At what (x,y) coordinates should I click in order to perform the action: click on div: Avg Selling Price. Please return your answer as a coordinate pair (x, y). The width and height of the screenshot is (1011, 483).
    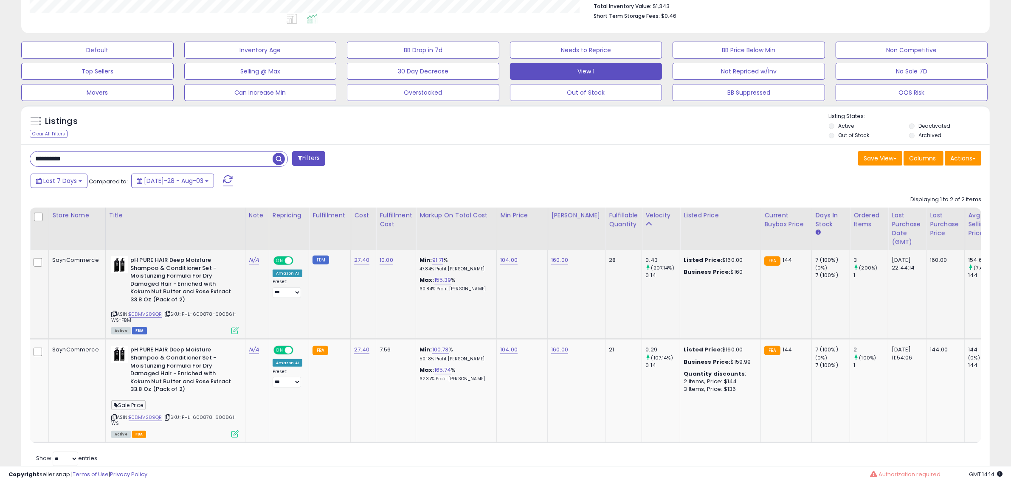
    Looking at the image, I should click on (983, 224).